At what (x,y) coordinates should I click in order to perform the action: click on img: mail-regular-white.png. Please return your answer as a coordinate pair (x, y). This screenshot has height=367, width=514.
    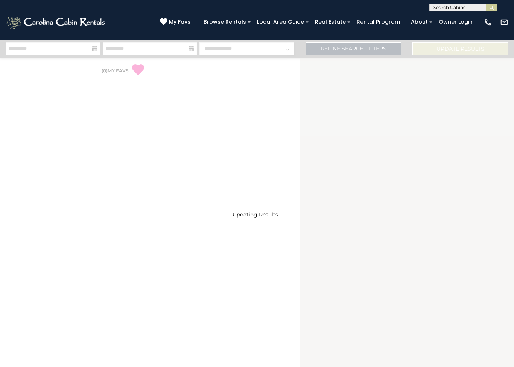
    Looking at the image, I should click on (505, 22).